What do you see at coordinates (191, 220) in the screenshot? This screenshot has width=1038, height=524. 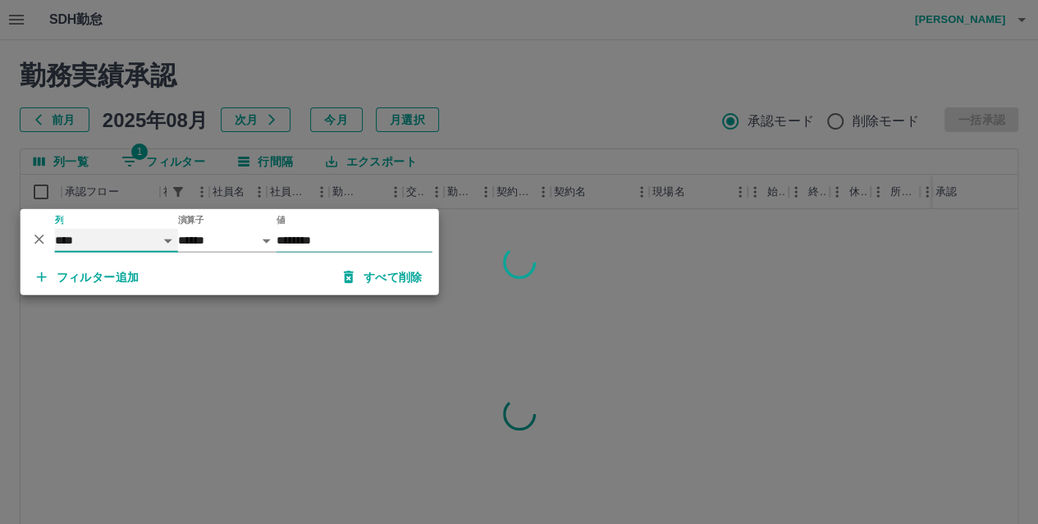 I see `label: 演算子` at bounding box center [191, 220].